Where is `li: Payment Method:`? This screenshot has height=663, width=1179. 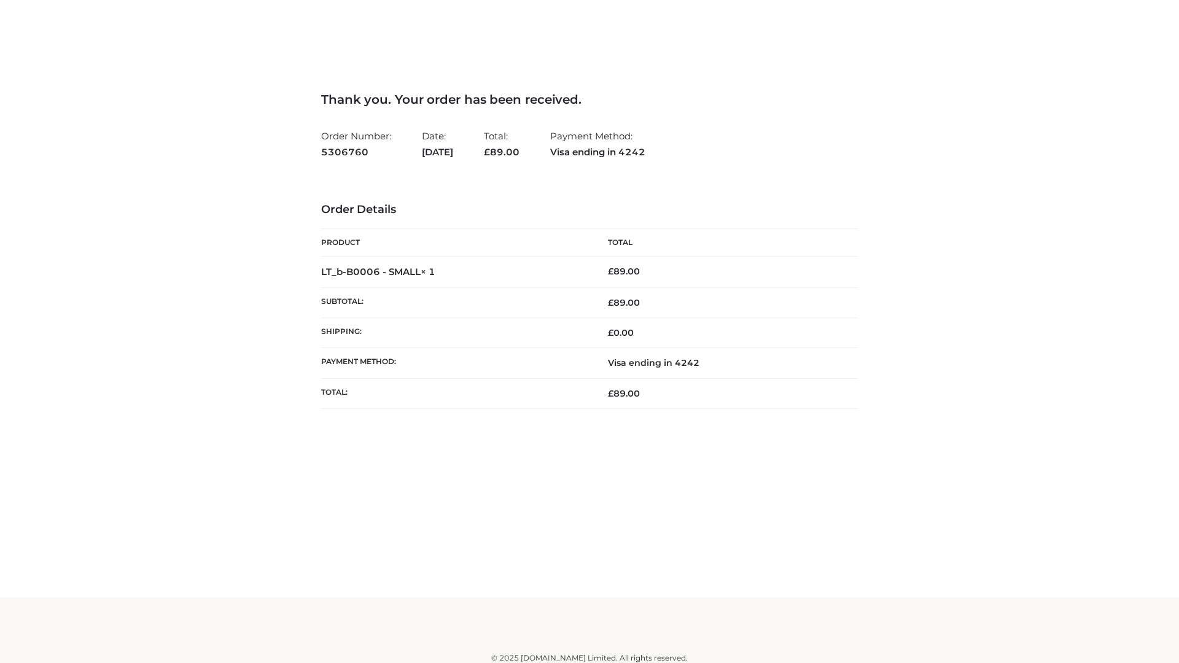 li: Payment Method: is located at coordinates (597, 144).